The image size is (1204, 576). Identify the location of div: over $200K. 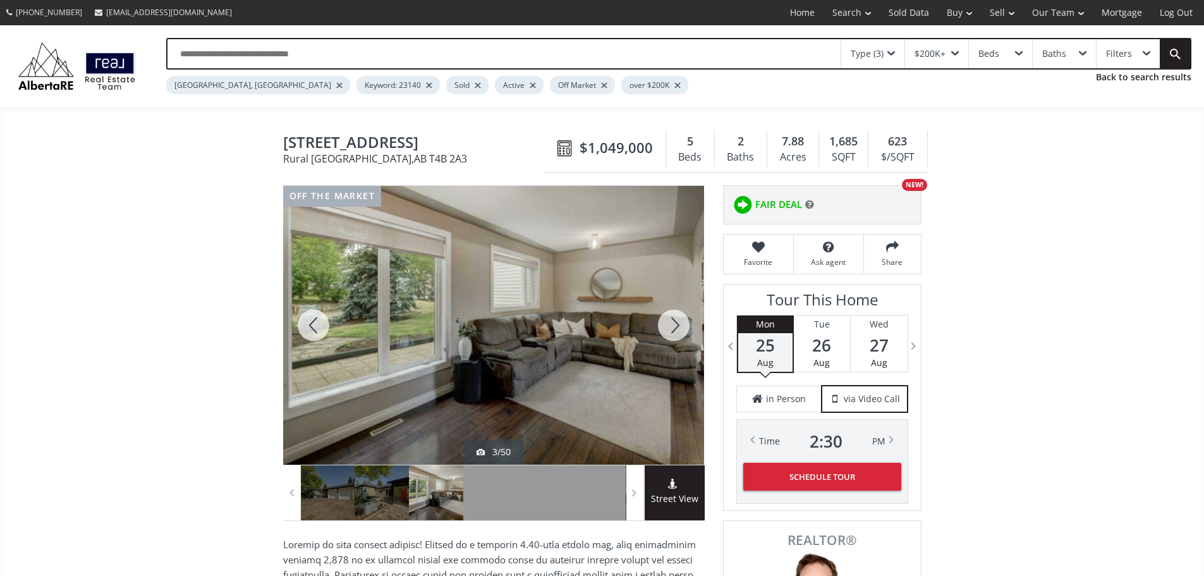
(655, 85).